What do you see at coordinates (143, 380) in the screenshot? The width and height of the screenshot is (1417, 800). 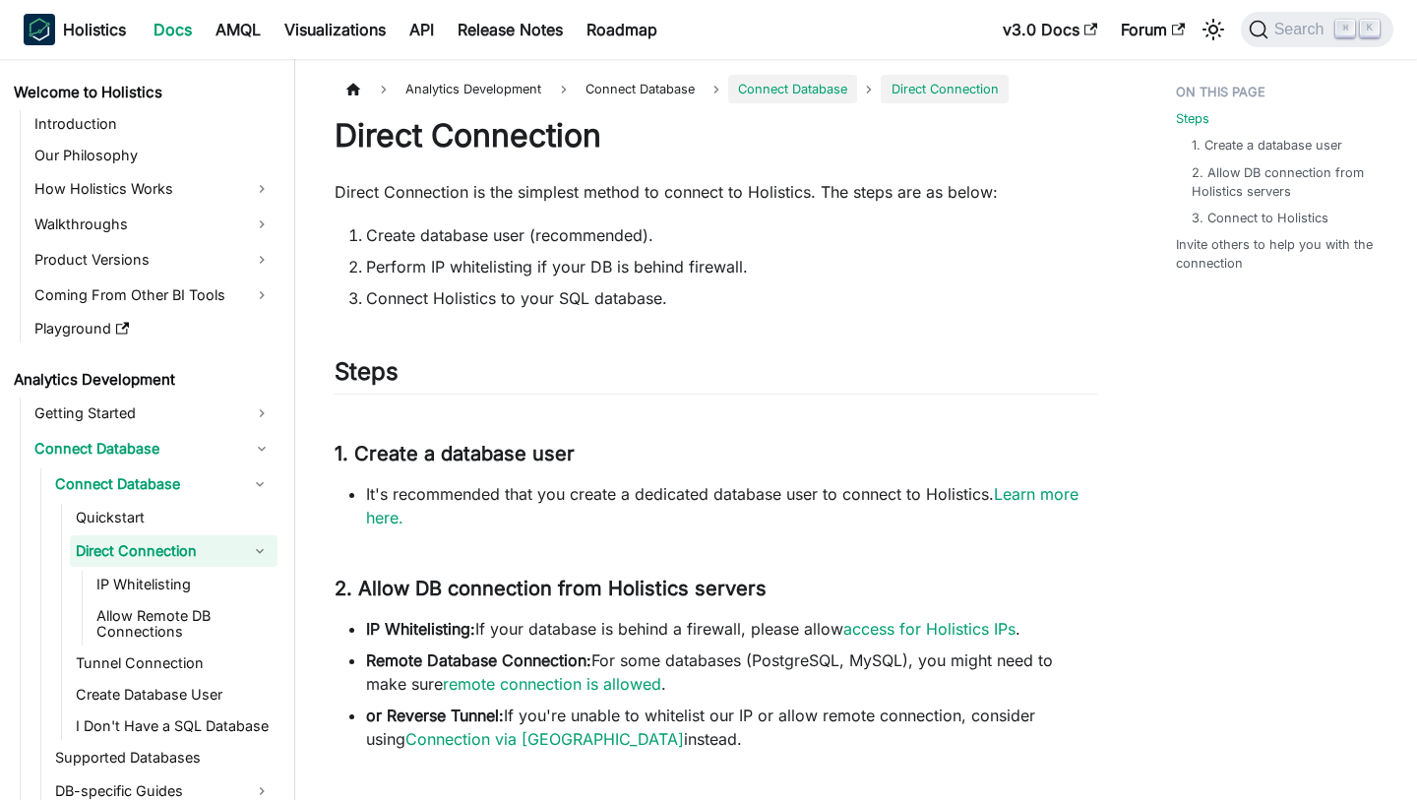 I see `a: Analytics Development` at bounding box center [143, 380].